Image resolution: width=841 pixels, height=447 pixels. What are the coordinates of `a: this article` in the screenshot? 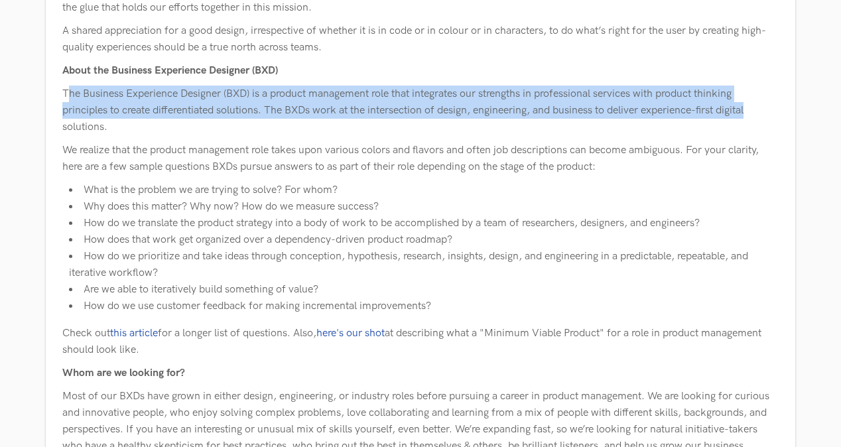 It's located at (134, 333).